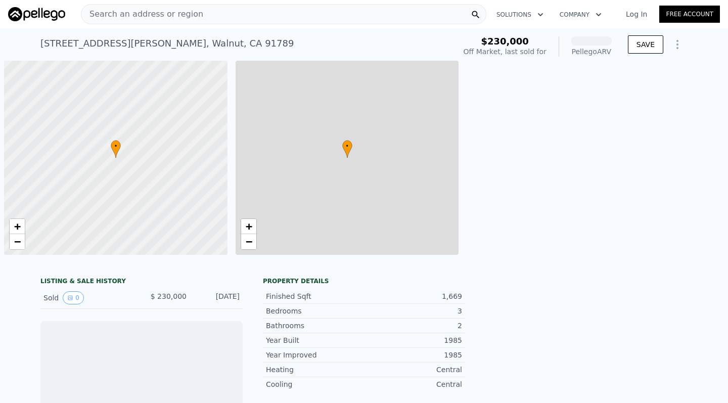  What do you see at coordinates (413, 296) in the screenshot?
I see `div: 1,669` at bounding box center [413, 296].